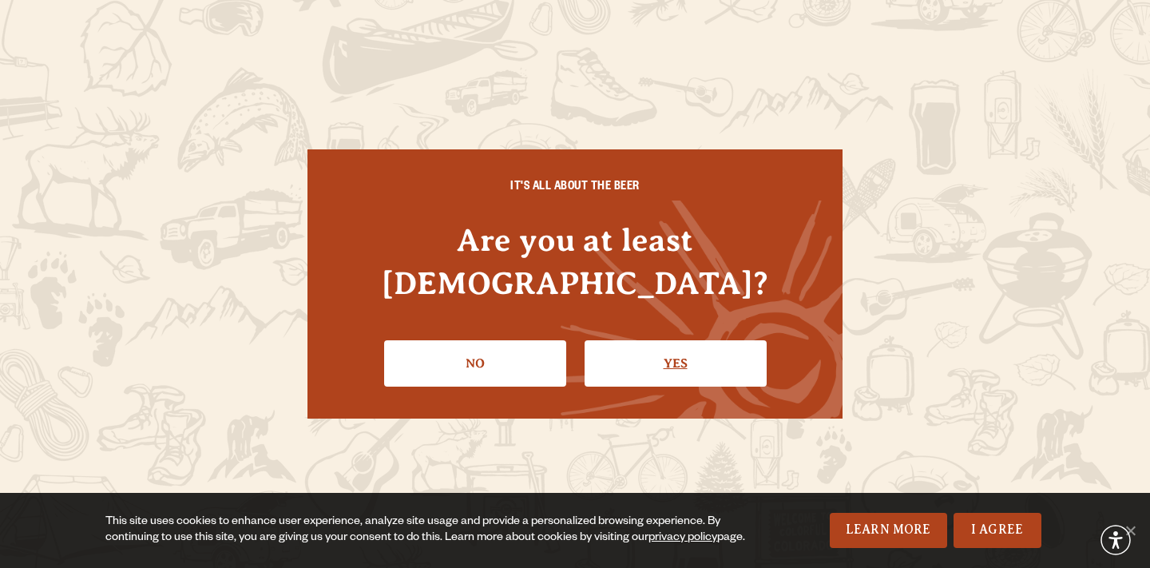 This screenshot has width=1150, height=568. I want to click on a: Learn More, so click(888, 530).